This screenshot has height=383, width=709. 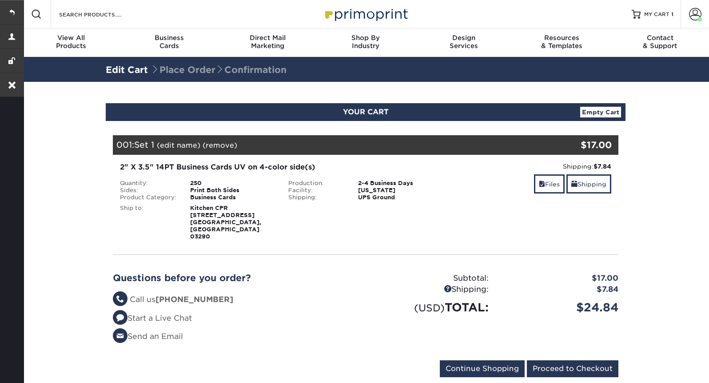 I want to click on a: Contact& Support, so click(x=660, y=43).